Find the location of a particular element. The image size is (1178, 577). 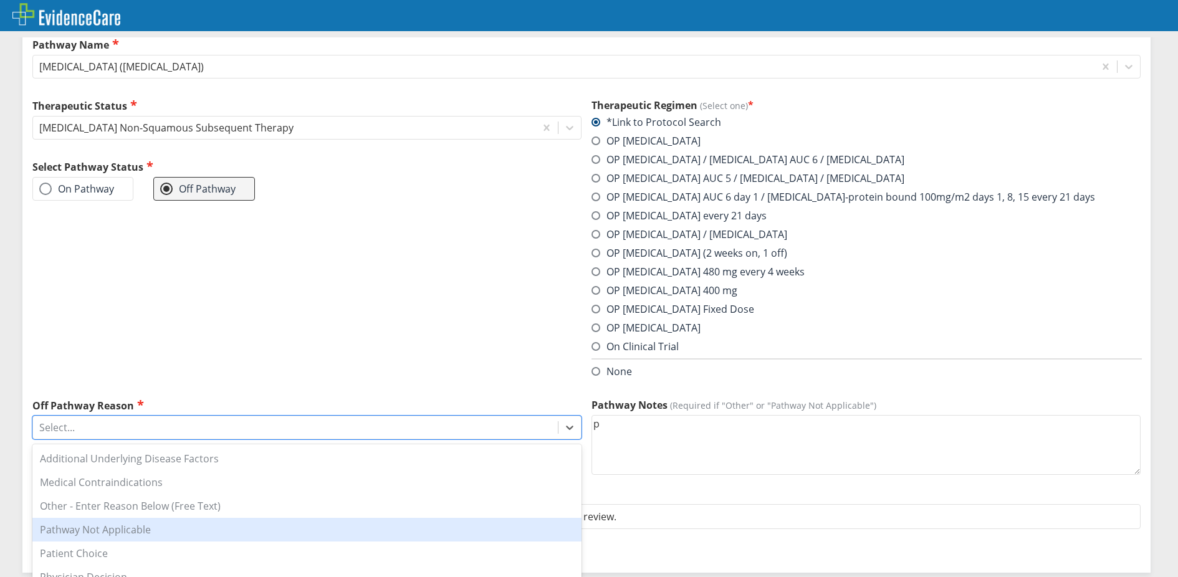

label: *Link to Protocol Search is located at coordinates (656, 122).